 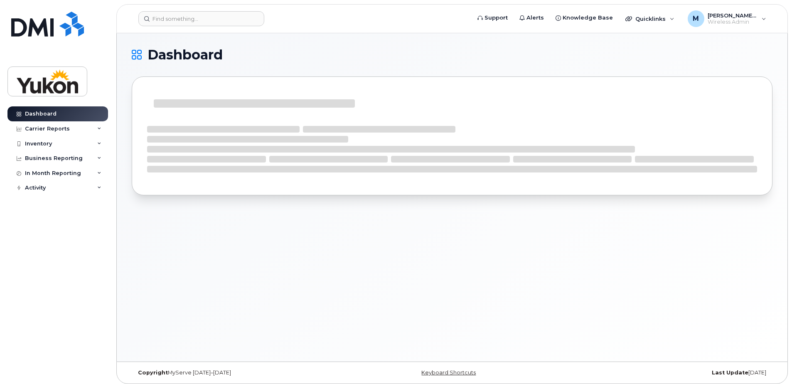 I want to click on strong: Copyright, so click(x=153, y=372).